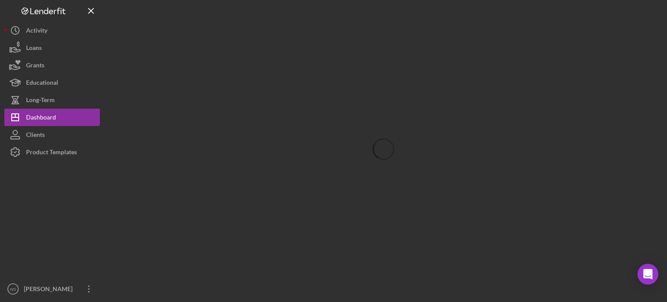 This screenshot has height=302, width=667. I want to click on button: Activity, so click(52, 30).